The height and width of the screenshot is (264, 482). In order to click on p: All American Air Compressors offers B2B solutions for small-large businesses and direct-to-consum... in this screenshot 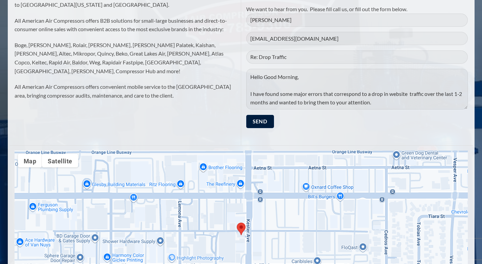, I will do `click(125, 25)`.